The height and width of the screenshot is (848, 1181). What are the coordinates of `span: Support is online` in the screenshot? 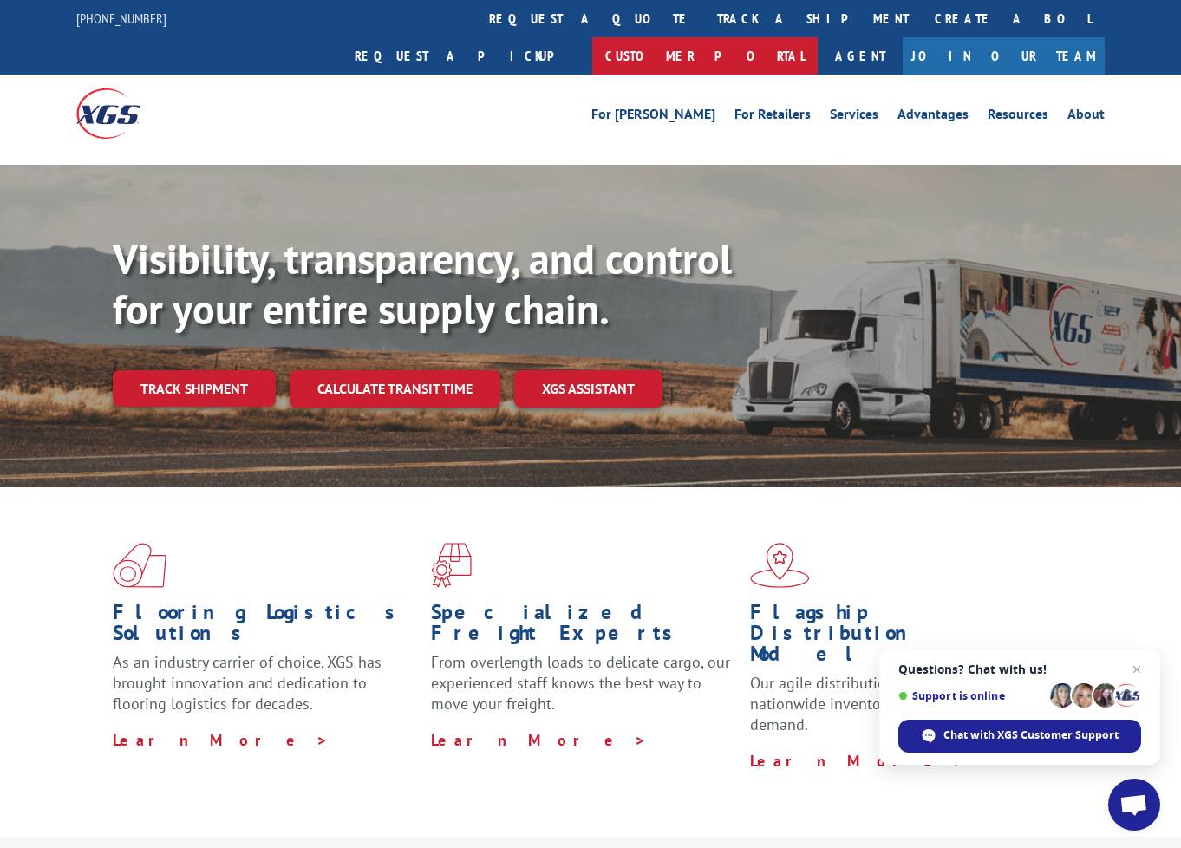 It's located at (971, 695).